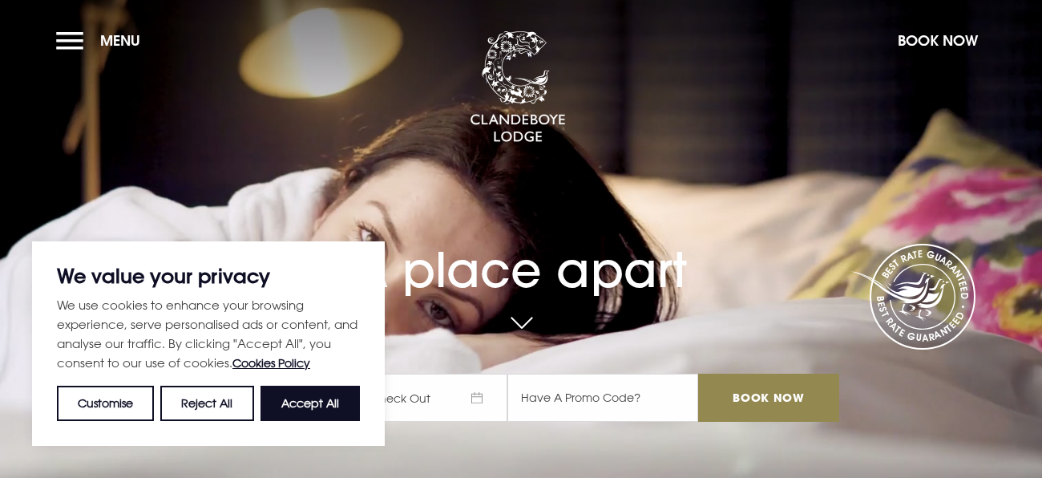 This screenshot has width=1042, height=478. What do you see at coordinates (102, 40) in the screenshot?
I see `button: Menu` at bounding box center [102, 40].